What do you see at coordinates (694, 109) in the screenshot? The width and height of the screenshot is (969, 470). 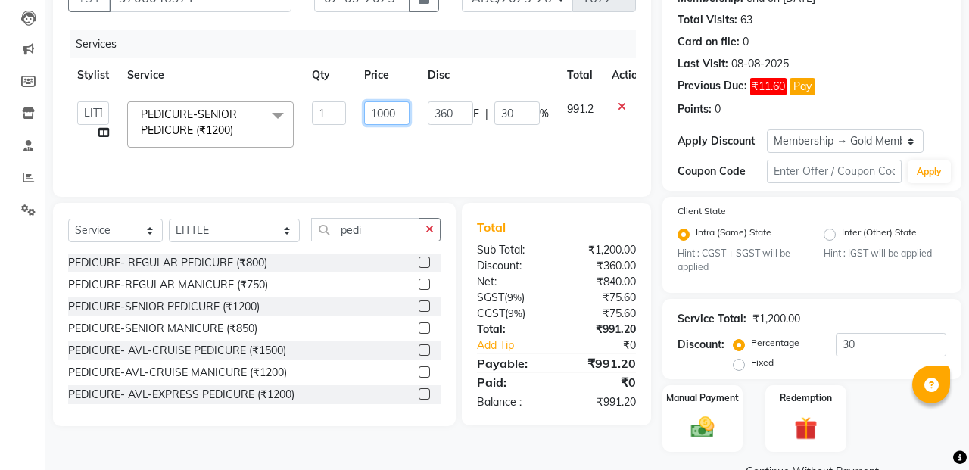 I see `div: Points:` at bounding box center [694, 109].